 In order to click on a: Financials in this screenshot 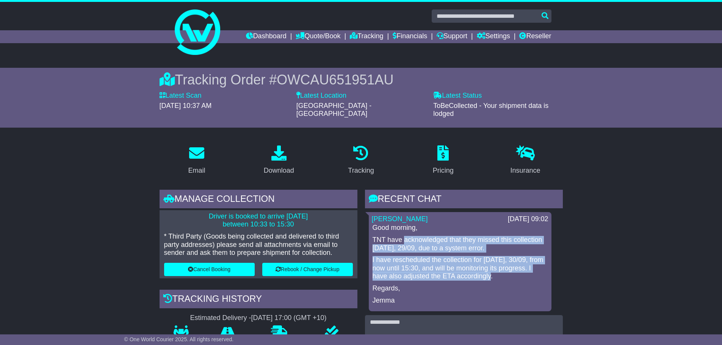, I will do `click(410, 37)`.